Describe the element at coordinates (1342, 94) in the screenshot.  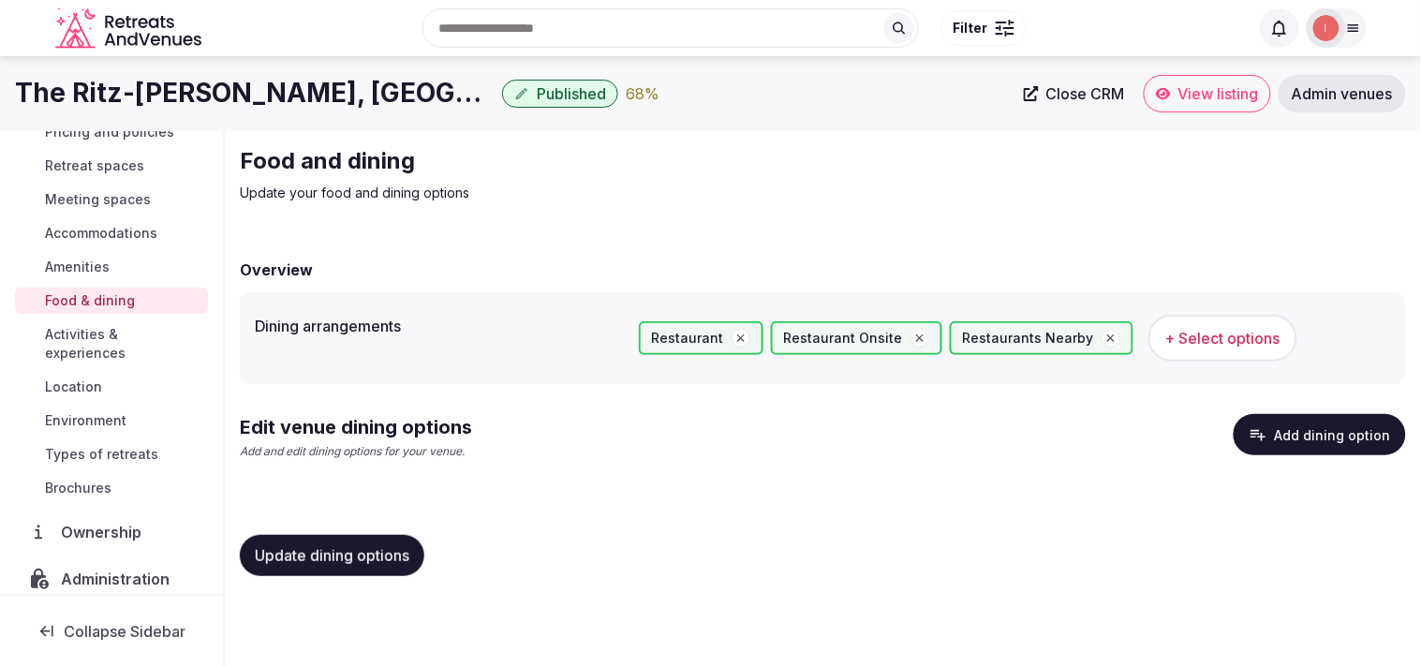
I see `span: Admin venues` at that location.